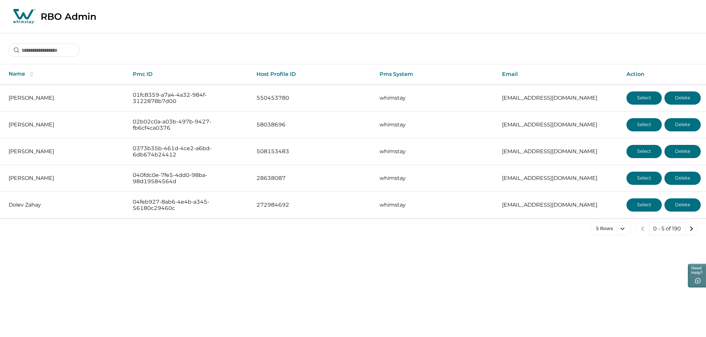 The width and height of the screenshot is (706, 337). I want to click on p: 508153483, so click(313, 151).